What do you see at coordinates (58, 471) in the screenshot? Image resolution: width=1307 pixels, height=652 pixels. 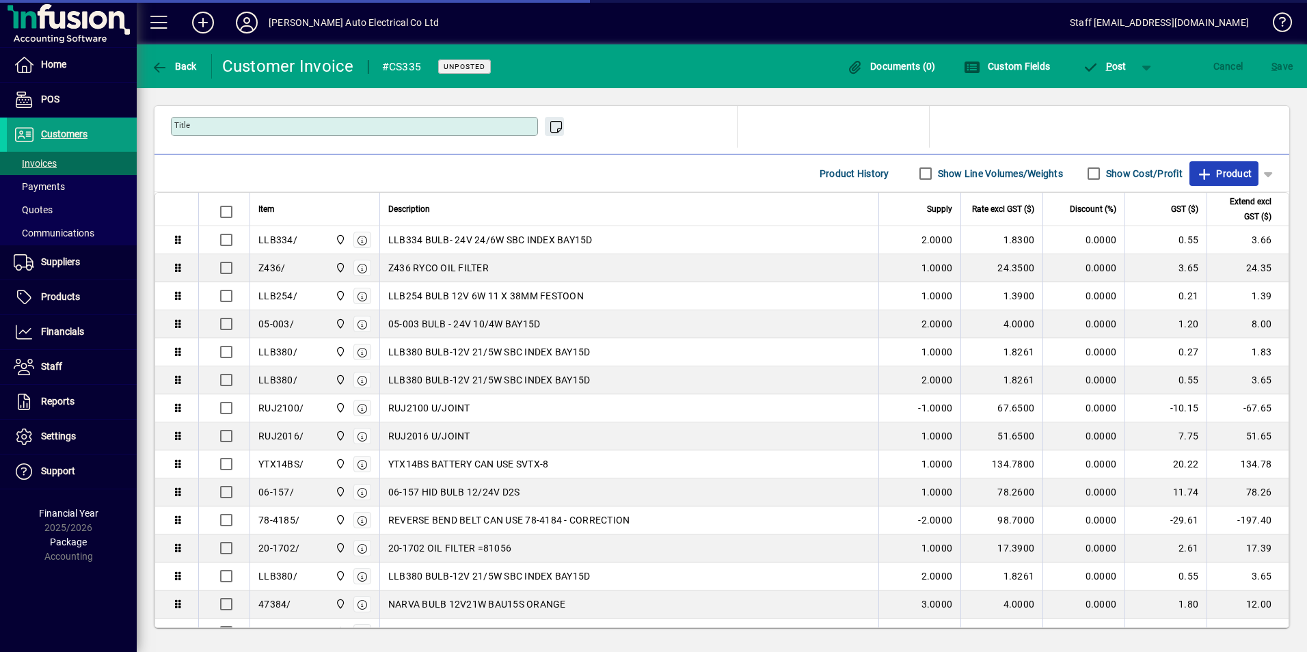 I see `span: Support` at bounding box center [58, 471].